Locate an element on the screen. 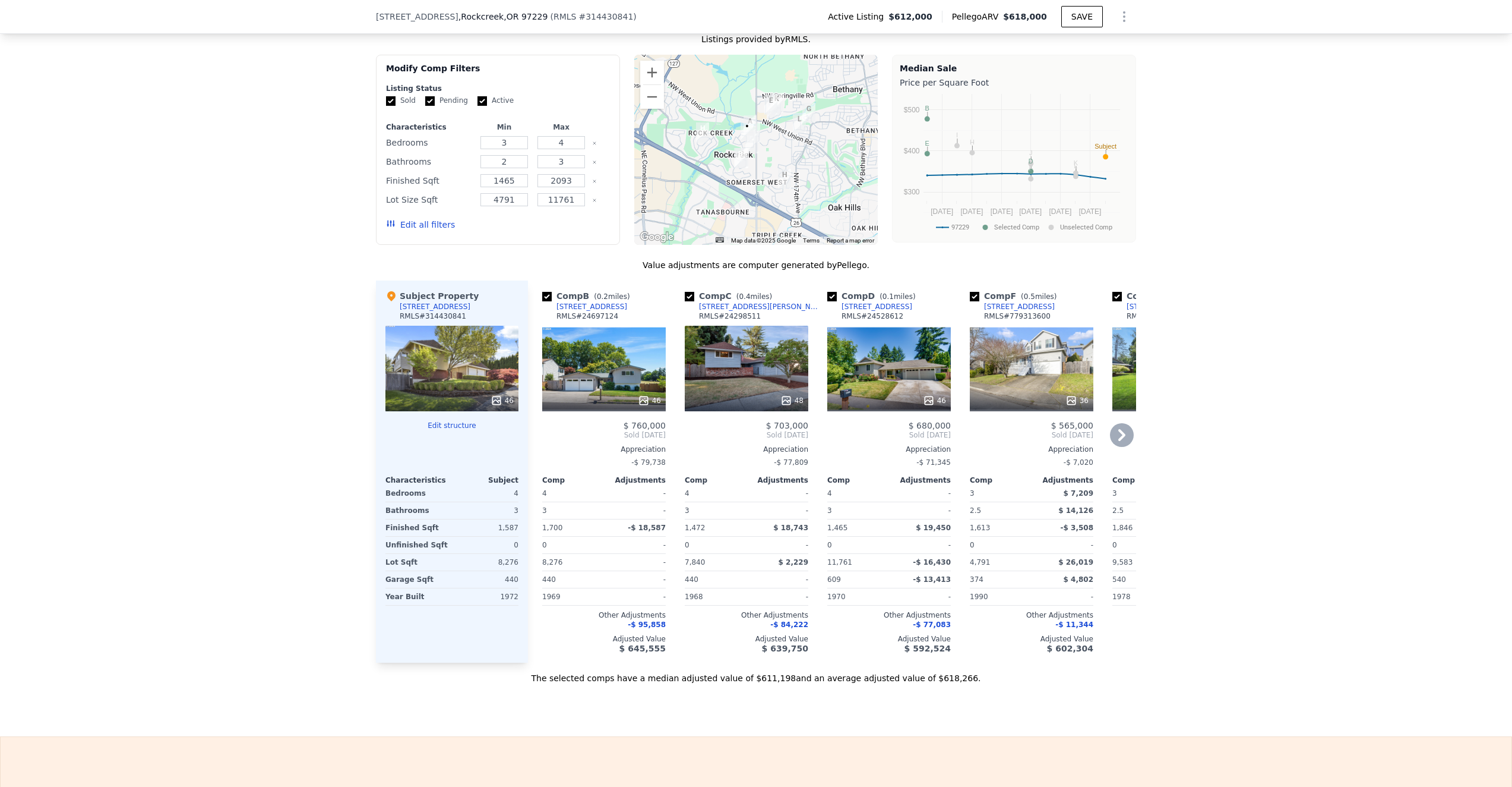 This screenshot has width=1512, height=787. button: Show Options is located at coordinates (1124, 16).